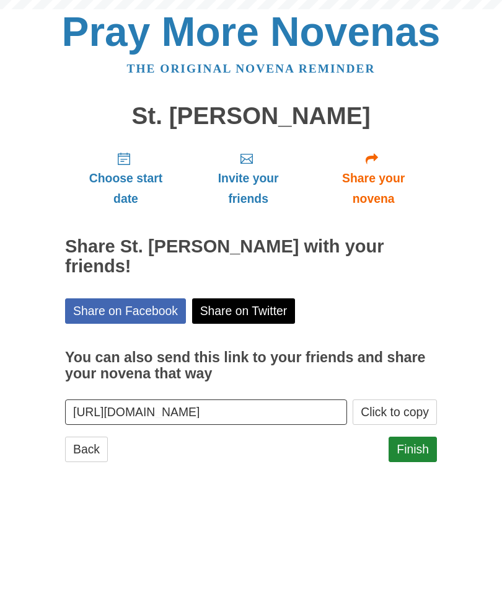 The height and width of the screenshot is (606, 502). I want to click on h3: You can also send this link to your friends and share your novena that way, so click(251, 365).